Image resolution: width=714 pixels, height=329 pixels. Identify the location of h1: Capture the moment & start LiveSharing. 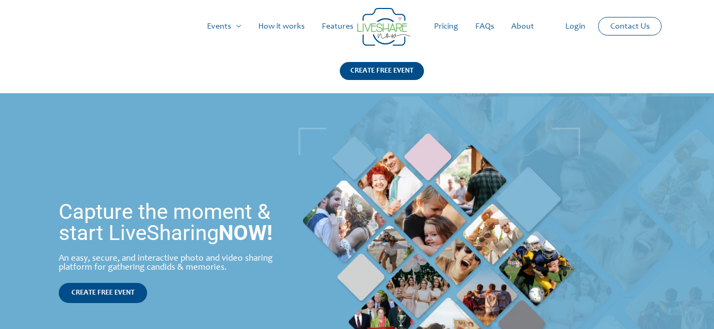
(170, 222).